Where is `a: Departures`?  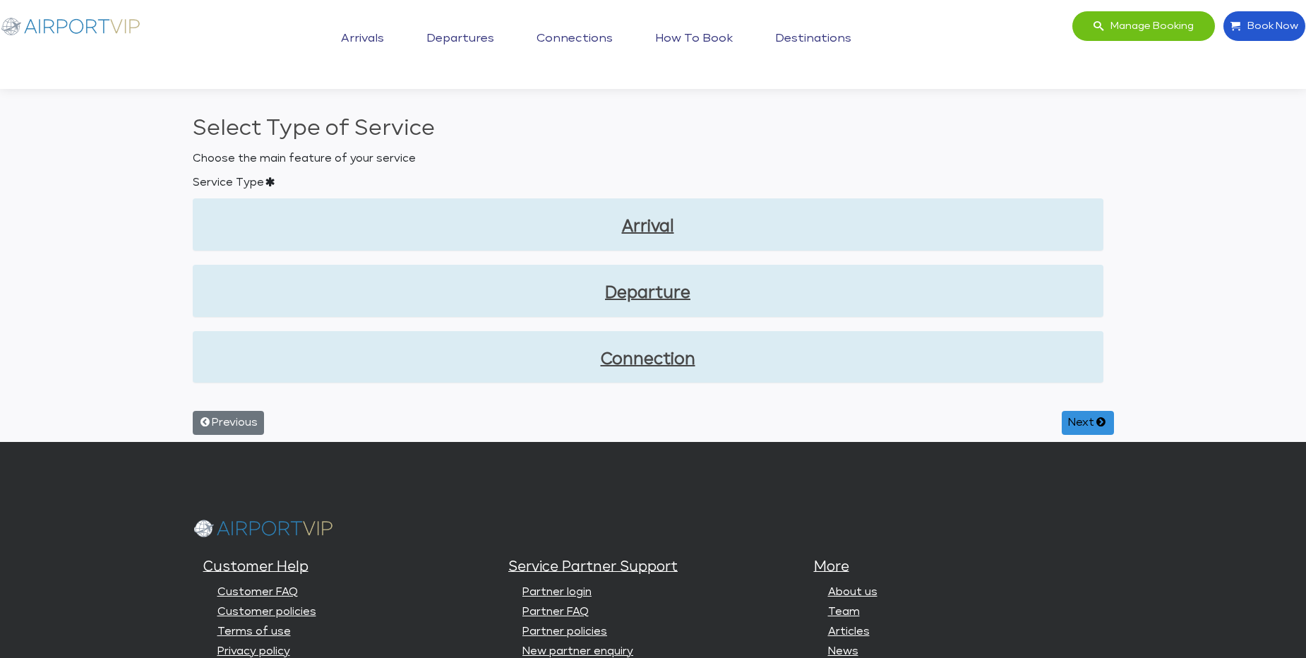
a: Departures is located at coordinates (460, 39).